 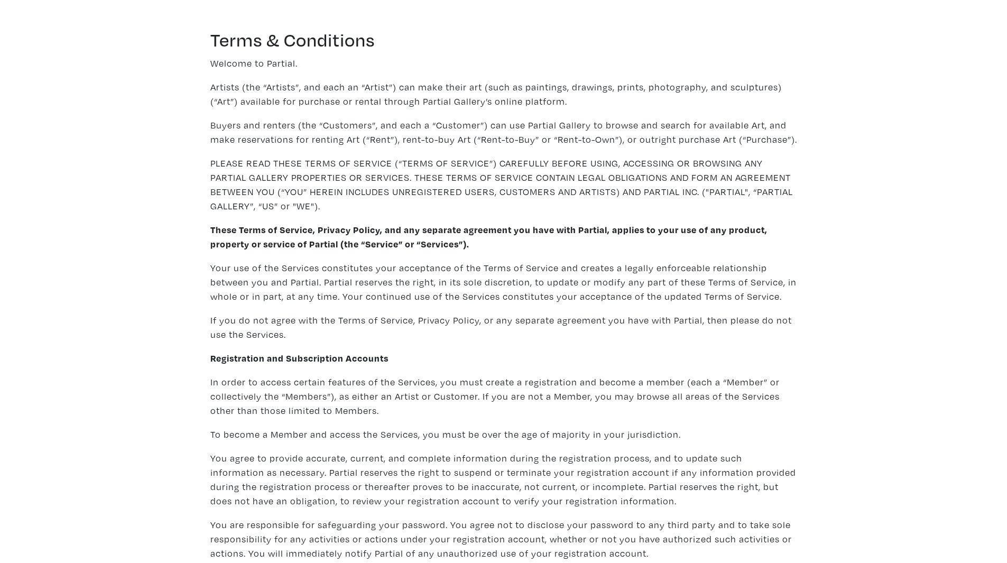 I want to click on p: PLEASE READ THESE TERMS OF SERVICE (“TERMS OF SERVICE”) CAREFULLY BEFORE USING, ACCESSING OR BROW..., so click(x=504, y=185).